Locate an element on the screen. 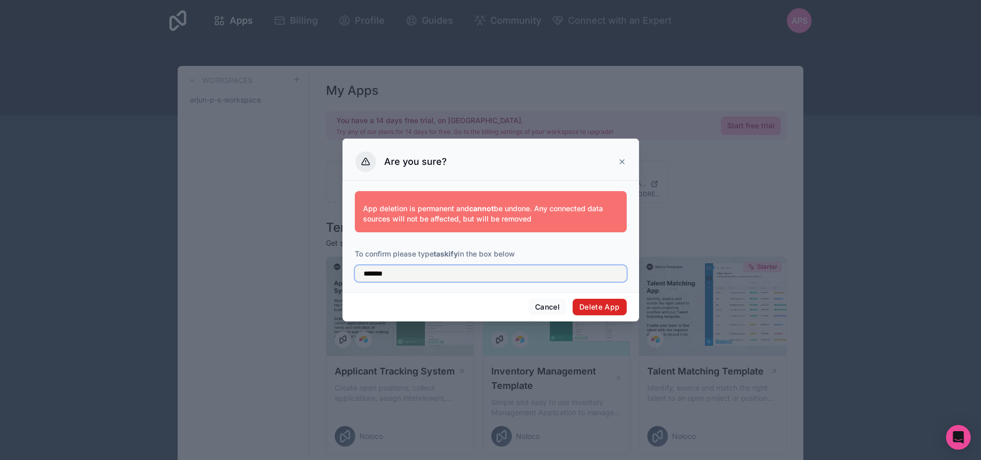 The height and width of the screenshot is (460, 981). button: Cancel is located at coordinates (548, 307).